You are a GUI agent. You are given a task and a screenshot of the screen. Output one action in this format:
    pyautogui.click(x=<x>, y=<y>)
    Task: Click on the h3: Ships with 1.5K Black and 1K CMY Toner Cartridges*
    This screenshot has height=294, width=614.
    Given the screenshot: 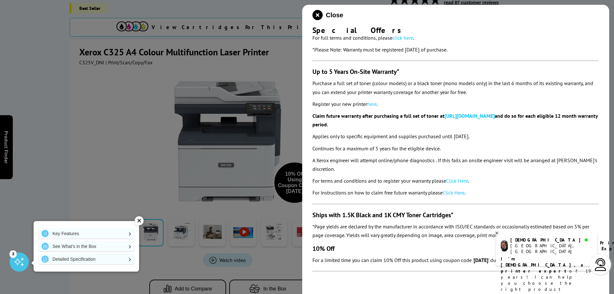 What is the action you would take?
    pyautogui.click(x=456, y=215)
    